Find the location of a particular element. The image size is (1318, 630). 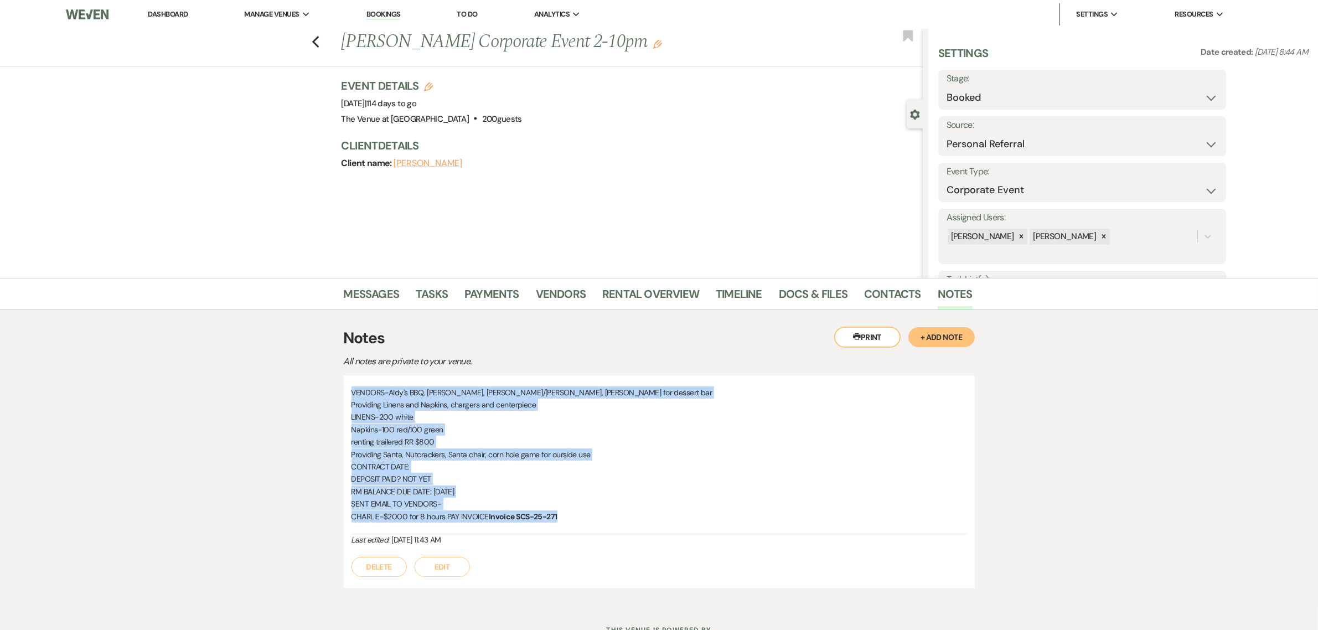

h3: Event Details is located at coordinates (432, 86).